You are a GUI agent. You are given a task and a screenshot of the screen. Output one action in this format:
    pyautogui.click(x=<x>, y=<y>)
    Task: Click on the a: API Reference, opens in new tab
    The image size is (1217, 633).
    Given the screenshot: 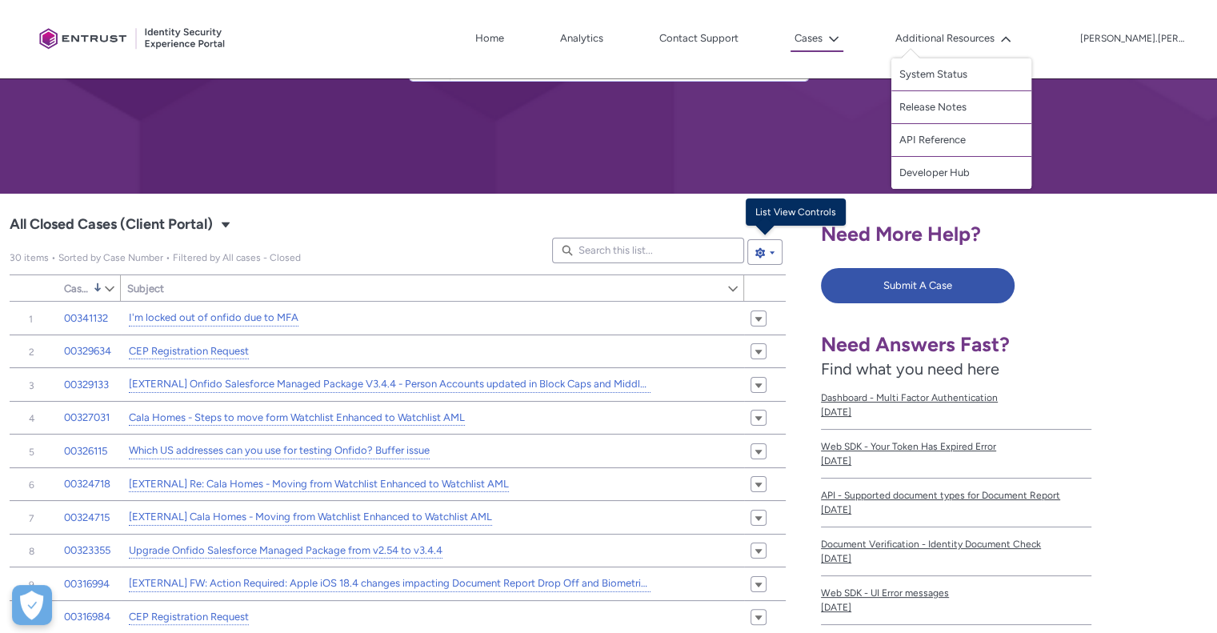 What is the action you would take?
    pyautogui.click(x=961, y=140)
    